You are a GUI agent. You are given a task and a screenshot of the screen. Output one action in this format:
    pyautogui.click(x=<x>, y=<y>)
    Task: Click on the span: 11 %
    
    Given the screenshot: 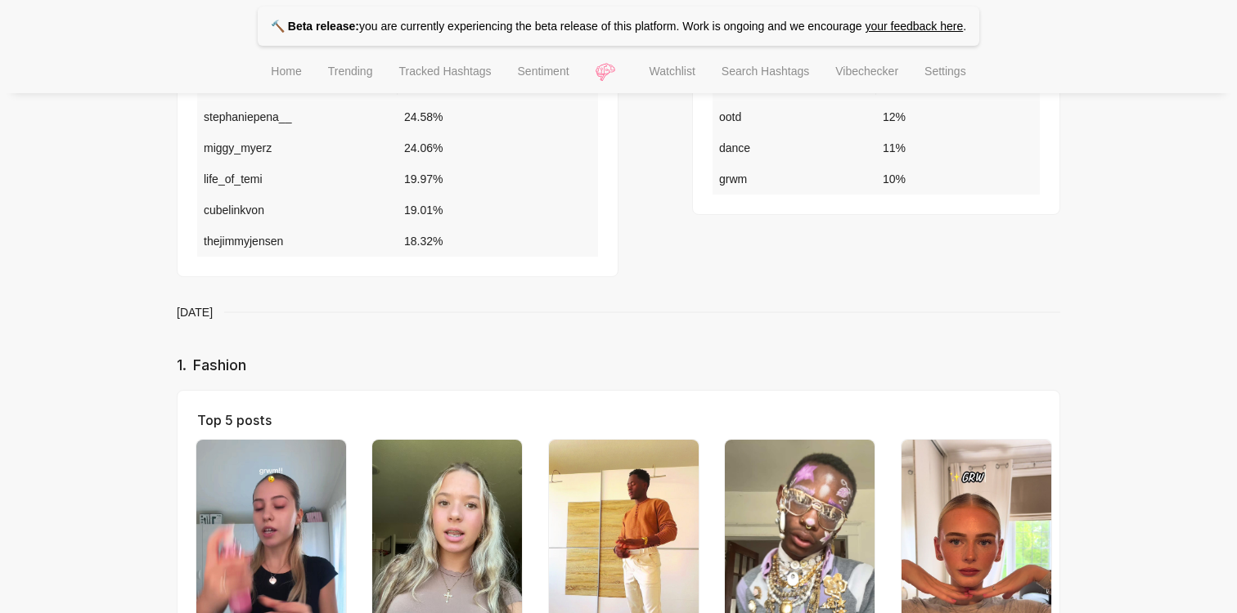 What is the action you would take?
    pyautogui.click(x=894, y=148)
    